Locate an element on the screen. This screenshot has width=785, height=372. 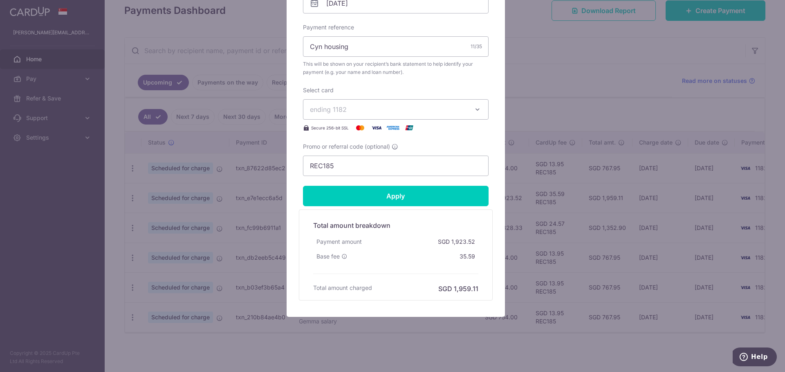
img: UnionPay is located at coordinates (409, 128).